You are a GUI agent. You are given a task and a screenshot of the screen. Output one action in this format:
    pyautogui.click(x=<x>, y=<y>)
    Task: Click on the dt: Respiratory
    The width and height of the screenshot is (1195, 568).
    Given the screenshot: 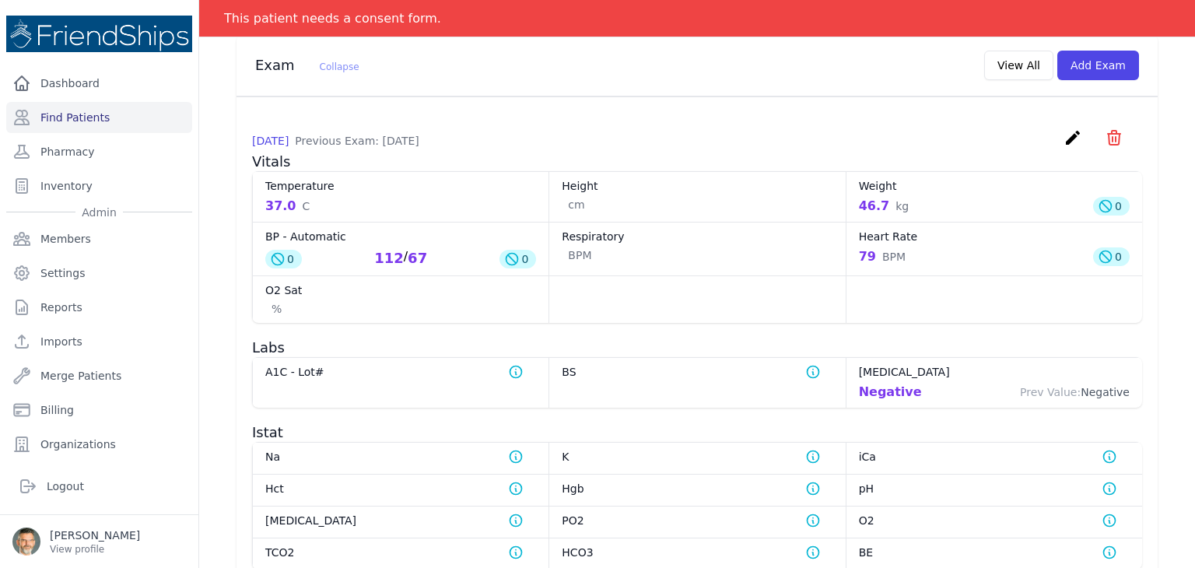 What is the action you would take?
    pyautogui.click(x=697, y=236)
    